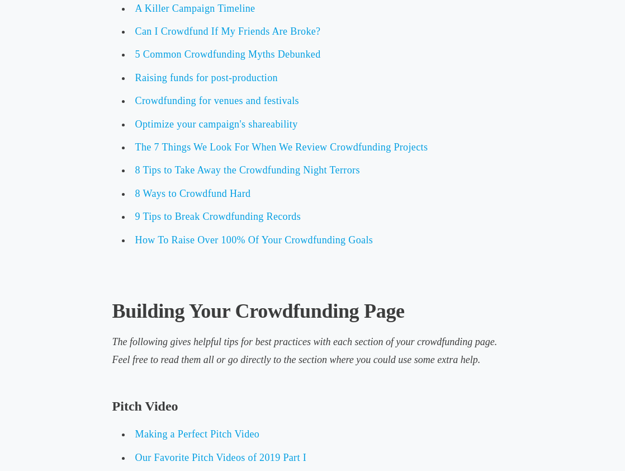 The image size is (625, 471). Describe the element at coordinates (254, 240) in the screenshot. I see `a: How To Raise Over 100% Of Your Crowdfunding Goals` at that location.